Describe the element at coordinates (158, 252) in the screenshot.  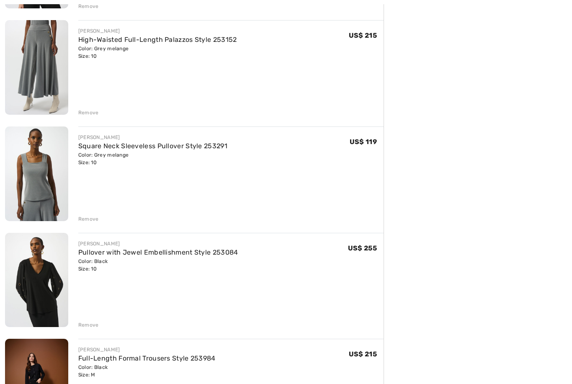
I see `a: Pullover with Jewel Embellishment Style 253084` at that location.